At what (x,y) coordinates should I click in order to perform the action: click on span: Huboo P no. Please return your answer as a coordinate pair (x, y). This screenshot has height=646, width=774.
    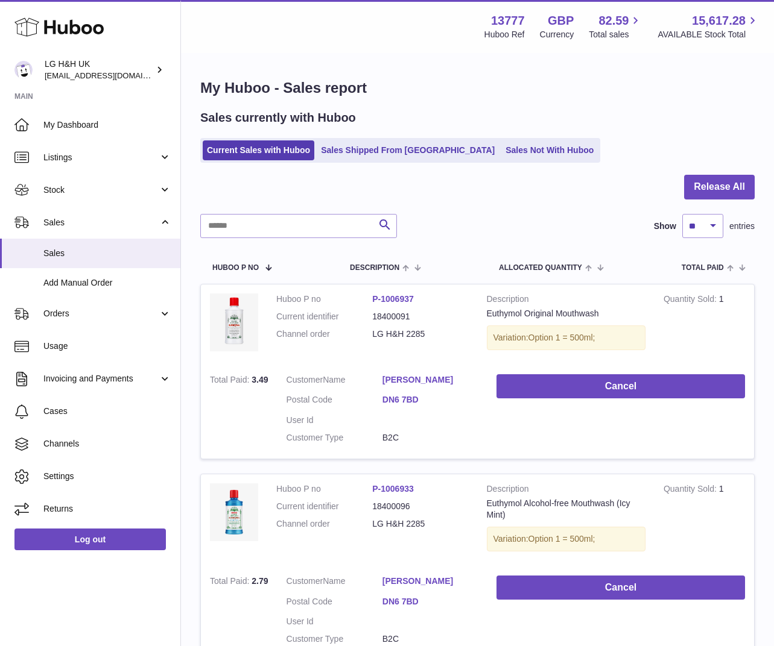
    Looking at the image, I should click on (235, 268).